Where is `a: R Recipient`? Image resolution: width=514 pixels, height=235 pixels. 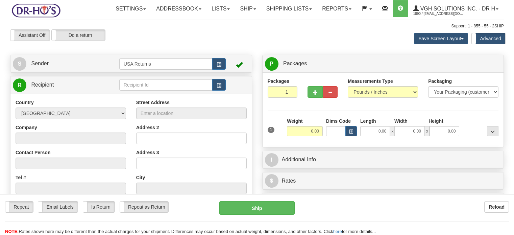 a: R Recipient is located at coordinates (60, 85).